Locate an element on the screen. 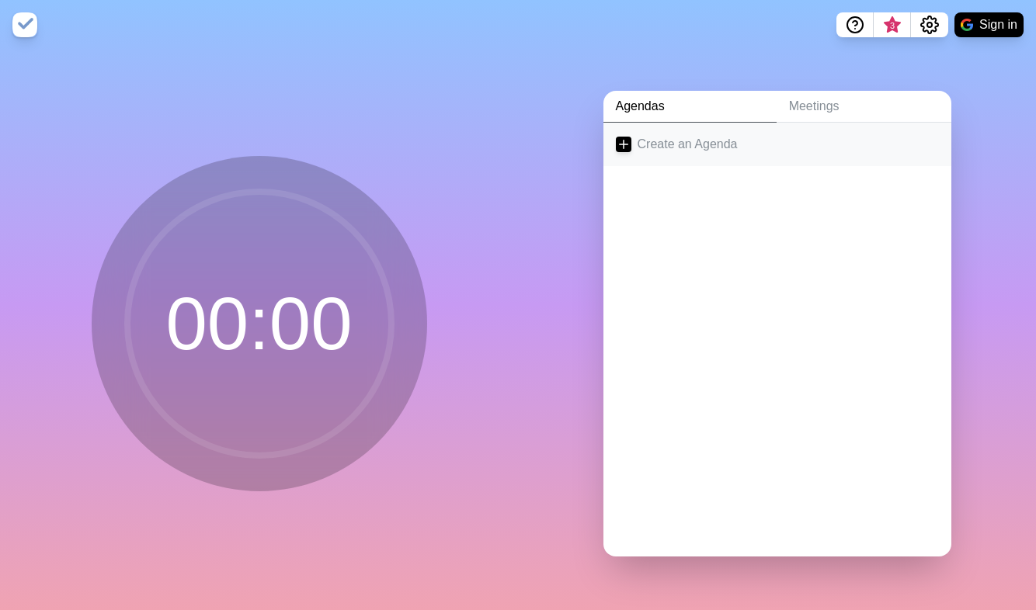 This screenshot has width=1036, height=610. img: timeblocks logo is located at coordinates (25, 25).